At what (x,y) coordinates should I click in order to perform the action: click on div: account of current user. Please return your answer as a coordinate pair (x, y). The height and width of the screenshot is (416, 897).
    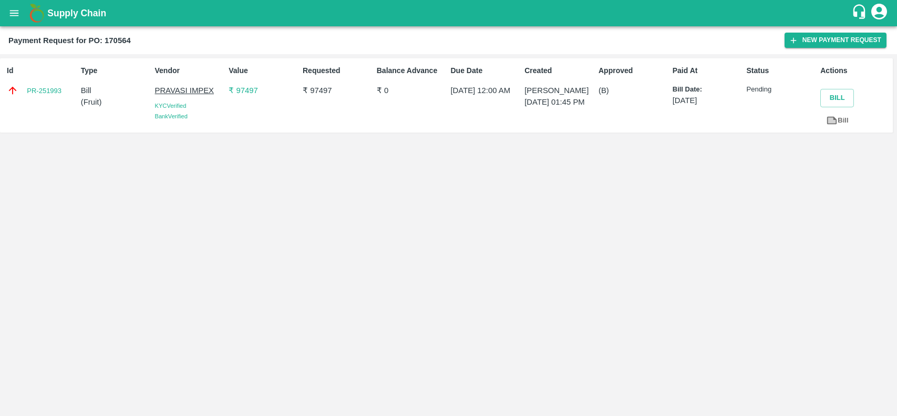
    Looking at the image, I should click on (879, 13).